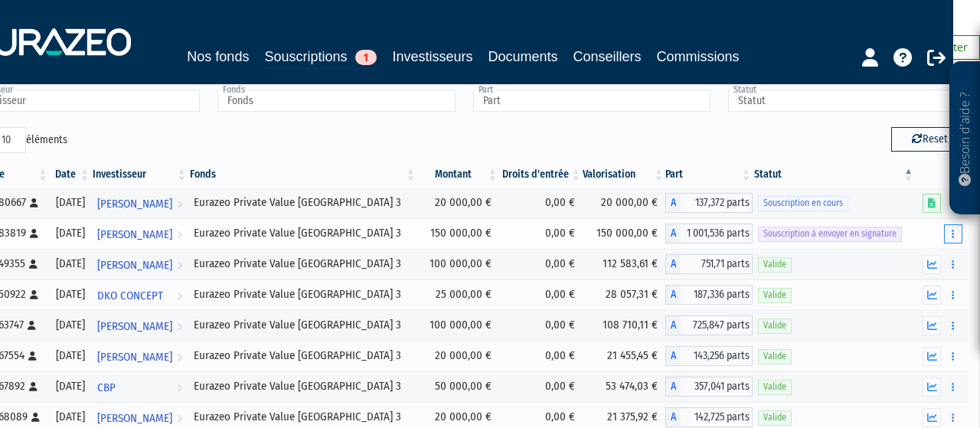 The width and height of the screenshot is (980, 428). Describe the element at coordinates (716, 325) in the screenshot. I see `span: 725,847 parts` at that location.